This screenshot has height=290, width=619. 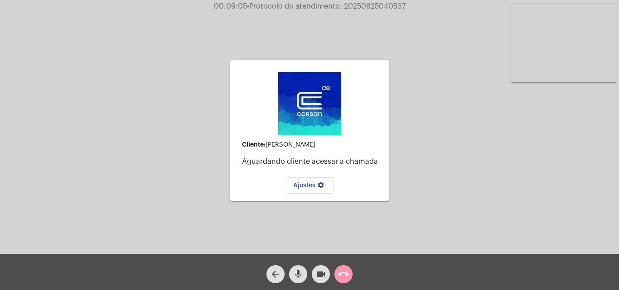 What do you see at coordinates (310, 186) in the screenshot?
I see `button: Ajustes` at bounding box center [310, 186].